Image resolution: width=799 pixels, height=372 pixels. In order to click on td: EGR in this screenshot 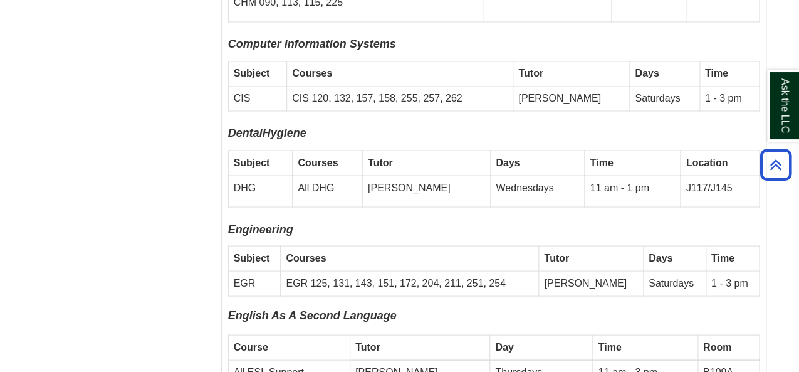, I will do `click(255, 283)`.